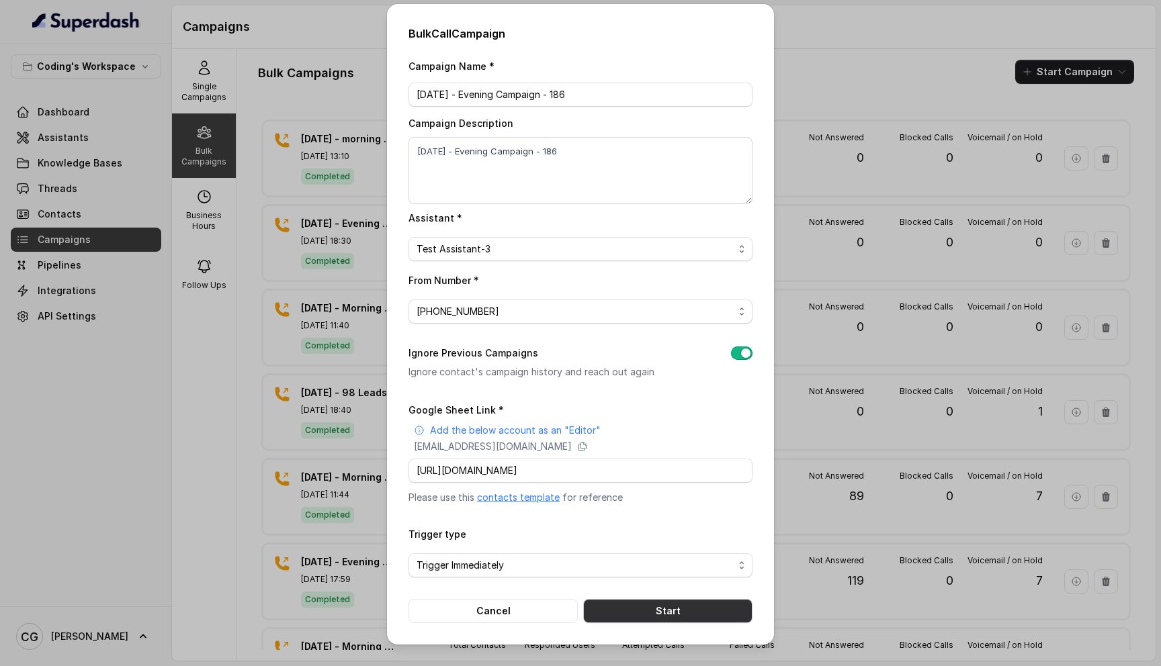  Describe the element at coordinates (668, 611) in the screenshot. I see `button: Start` at that location.